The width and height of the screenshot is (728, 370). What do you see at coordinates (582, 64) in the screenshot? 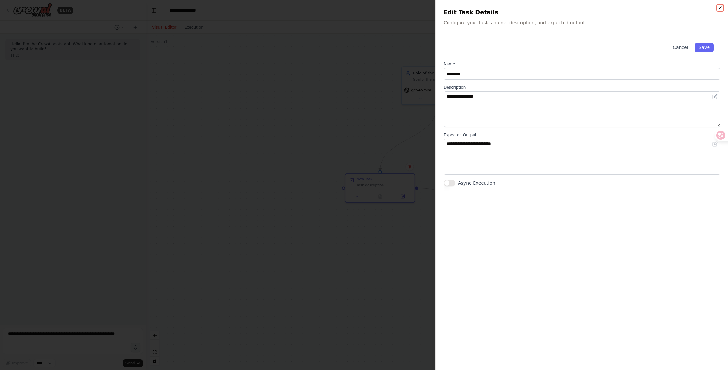
I see `label: Name` at bounding box center [582, 64].